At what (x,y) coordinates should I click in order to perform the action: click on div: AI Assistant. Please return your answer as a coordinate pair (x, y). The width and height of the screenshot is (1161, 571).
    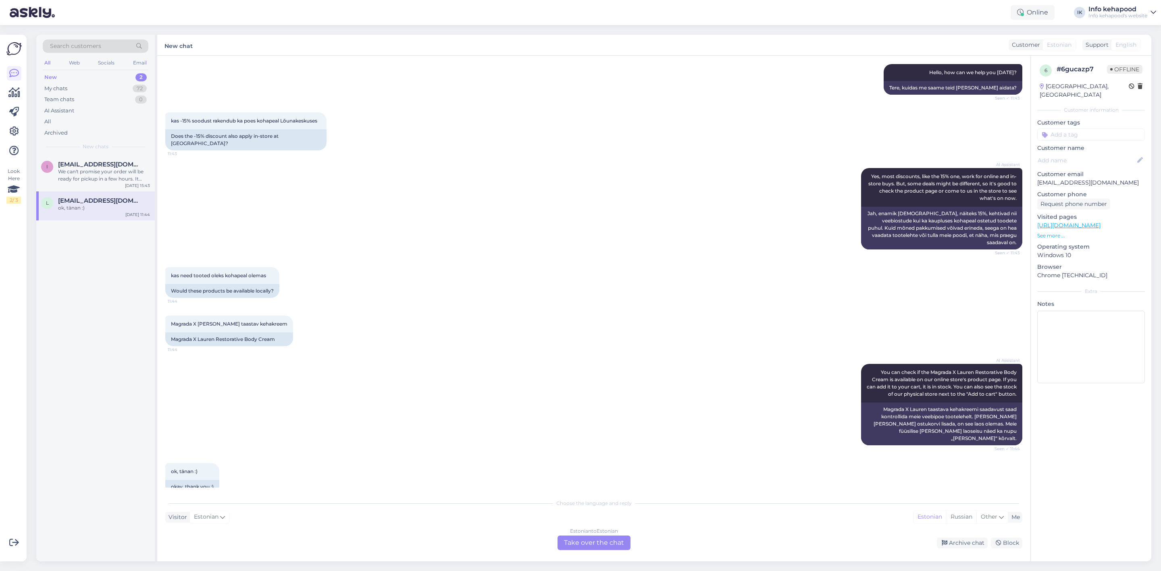
    Looking at the image, I should click on (59, 111).